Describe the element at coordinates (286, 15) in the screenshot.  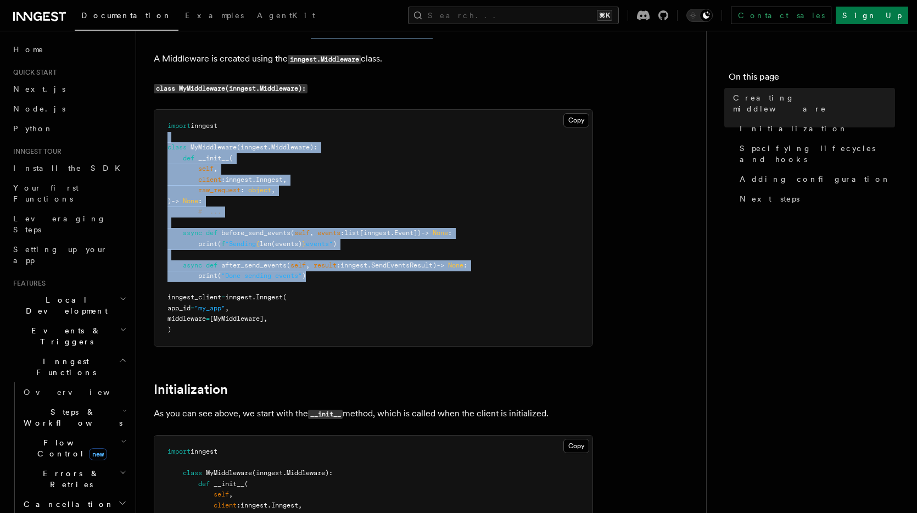
I see `span: AgentKit` at that location.